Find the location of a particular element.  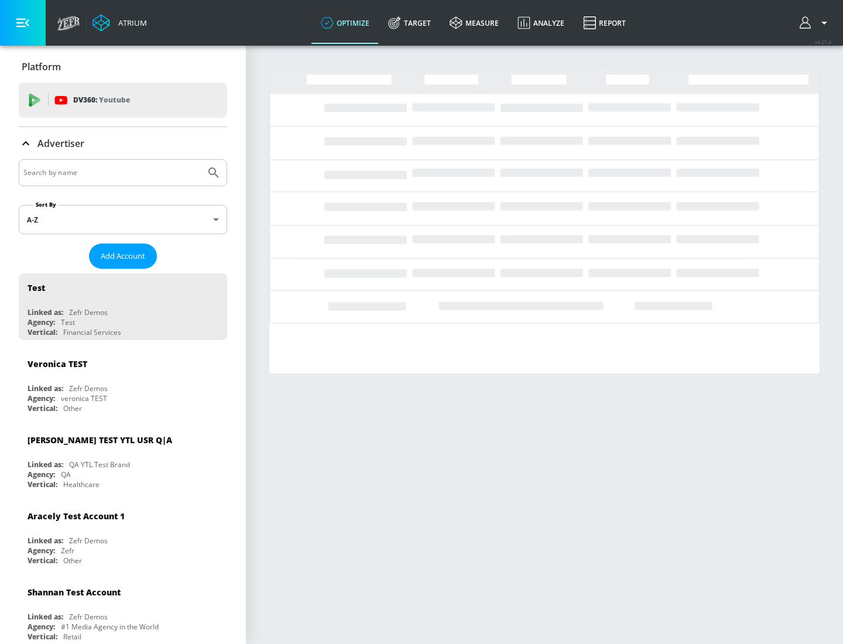

div: Shannan Test Account is located at coordinates (74, 592).